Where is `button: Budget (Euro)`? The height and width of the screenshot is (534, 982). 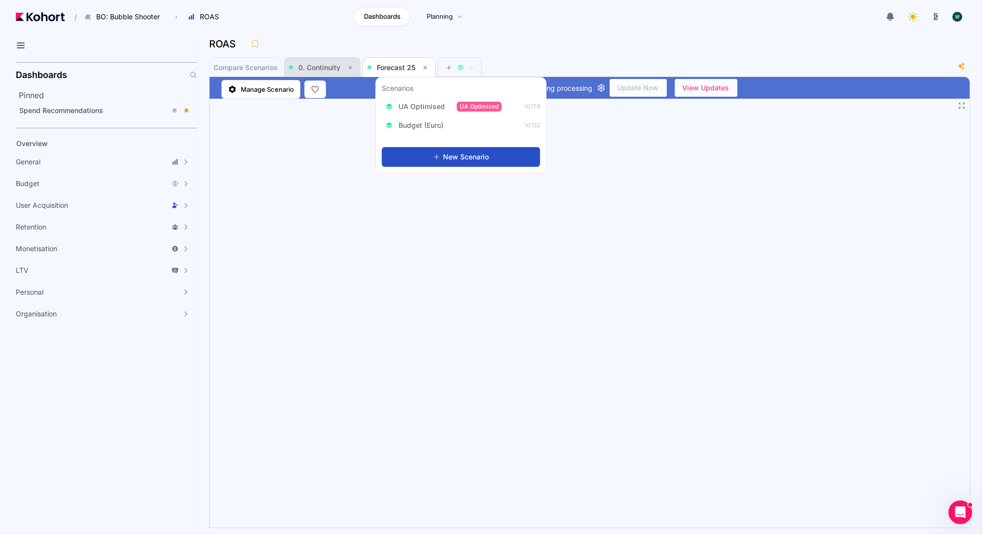 button: Budget (Euro) is located at coordinates (417, 125).